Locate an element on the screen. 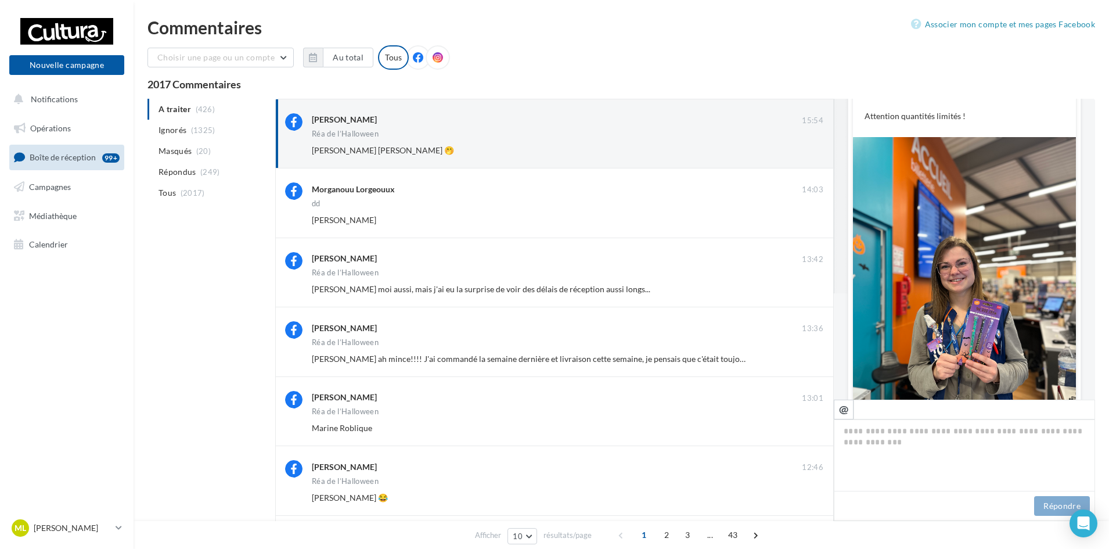 This screenshot has height=549, width=1109. button: Répondre is located at coordinates (1062, 506).